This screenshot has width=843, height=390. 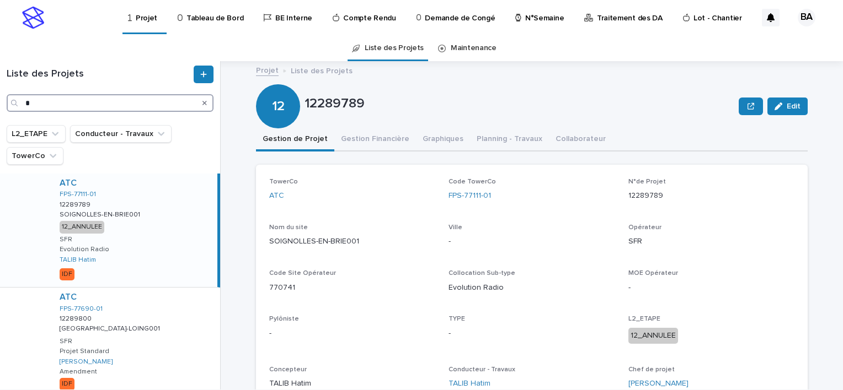 I want to click on span: Pylôniste, so click(x=284, y=319).